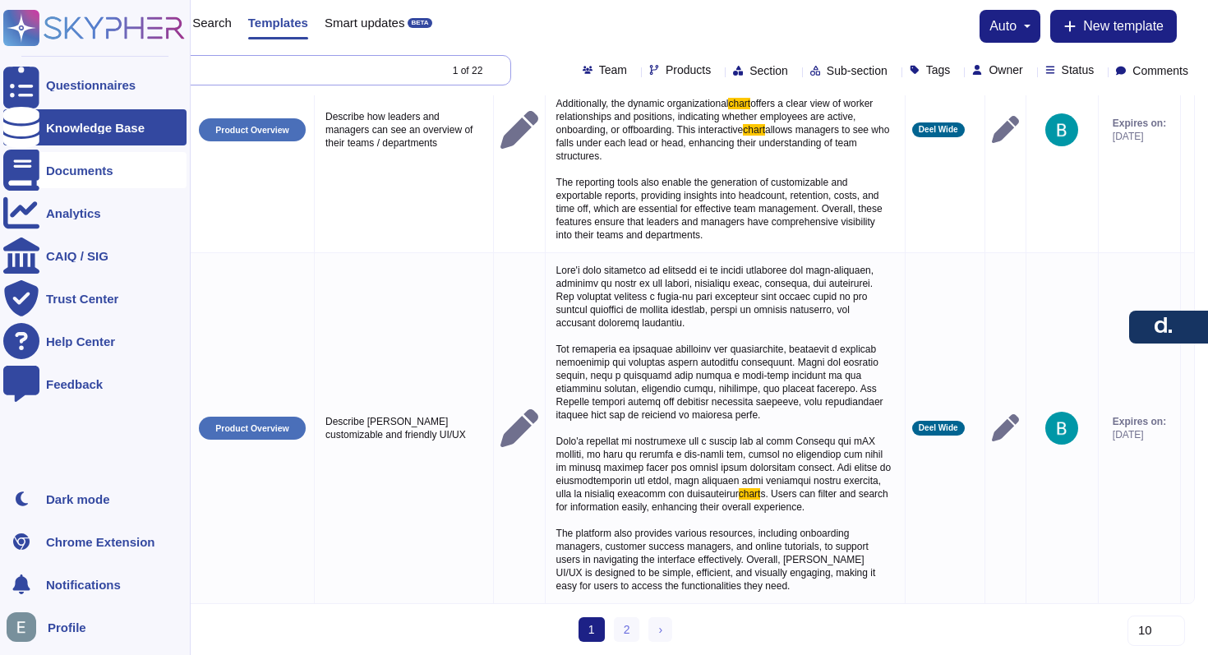 Image resolution: width=1208 pixels, height=655 pixels. Describe the element at coordinates (78, 499) in the screenshot. I see `div: Dark mode` at that location.